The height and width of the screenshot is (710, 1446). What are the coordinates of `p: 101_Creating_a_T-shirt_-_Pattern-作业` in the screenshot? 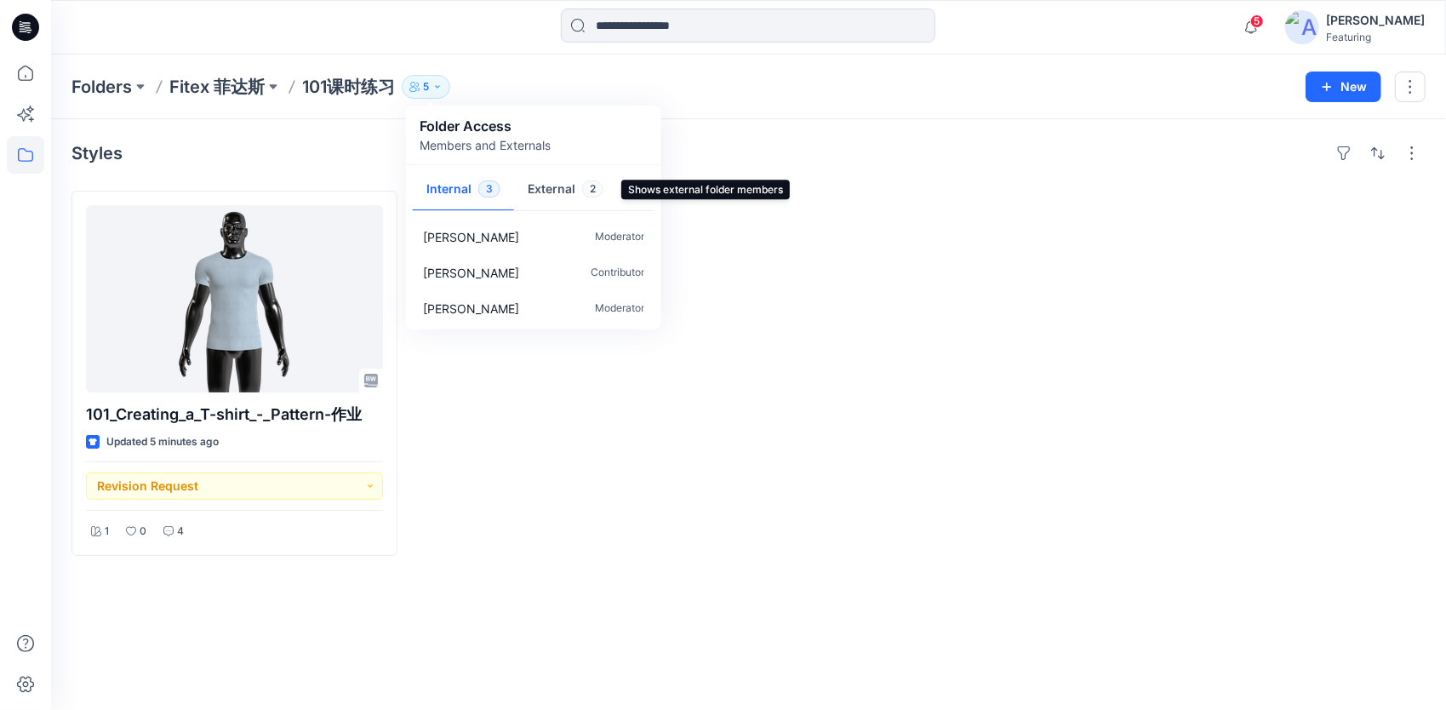 It's located at (234, 415).